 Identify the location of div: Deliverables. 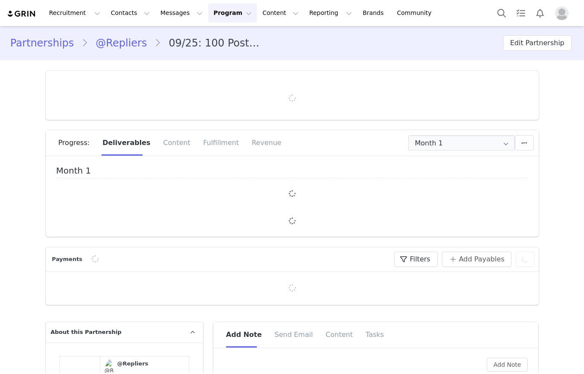
(126, 143).